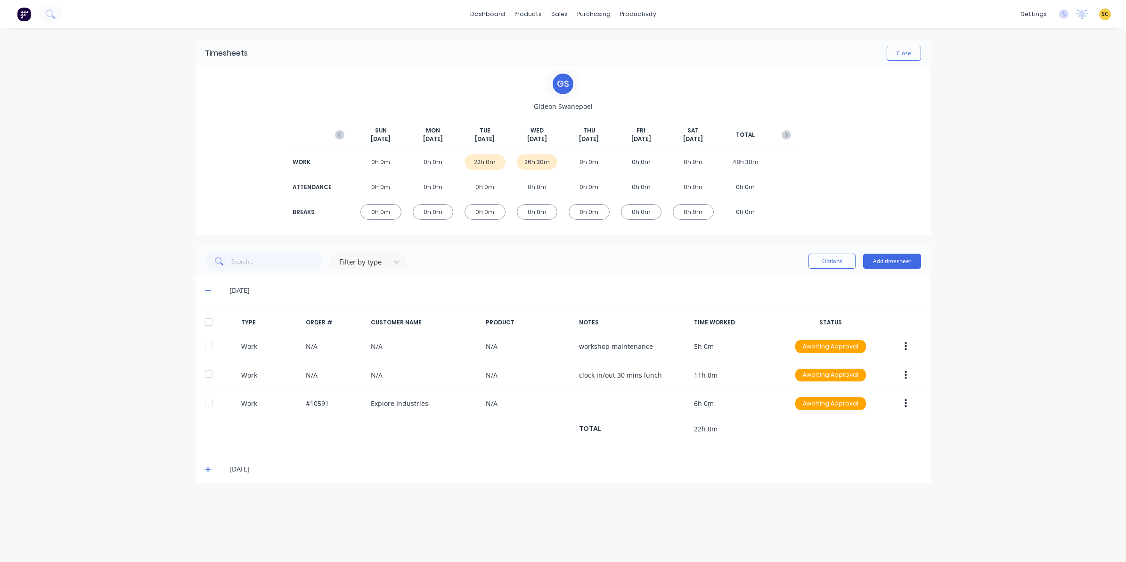  What do you see at coordinates (433, 131) in the screenshot?
I see `span: MON` at bounding box center [433, 131].